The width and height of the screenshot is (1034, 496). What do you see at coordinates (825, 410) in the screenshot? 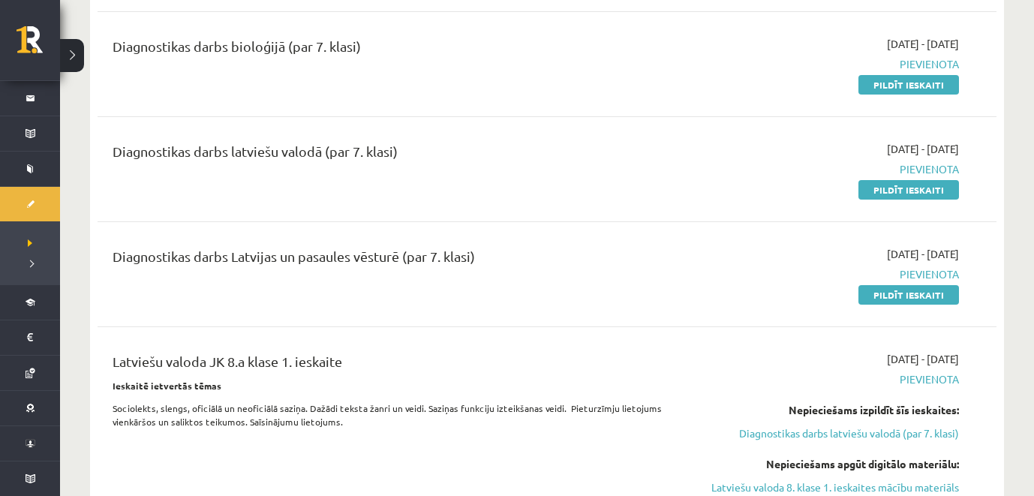
I see `div: Nepieciešams izpildīt šīs ieskaites:` at bounding box center [825, 410].